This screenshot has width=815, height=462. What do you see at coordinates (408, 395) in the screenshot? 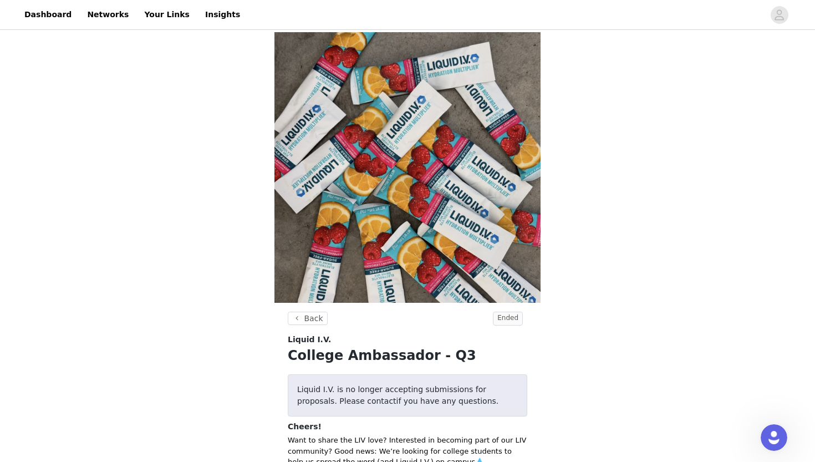
I see `p: Liquid I.V. is no longer accepting submissions for proposals. Please contact if you have any ques...` at bounding box center [408, 395].